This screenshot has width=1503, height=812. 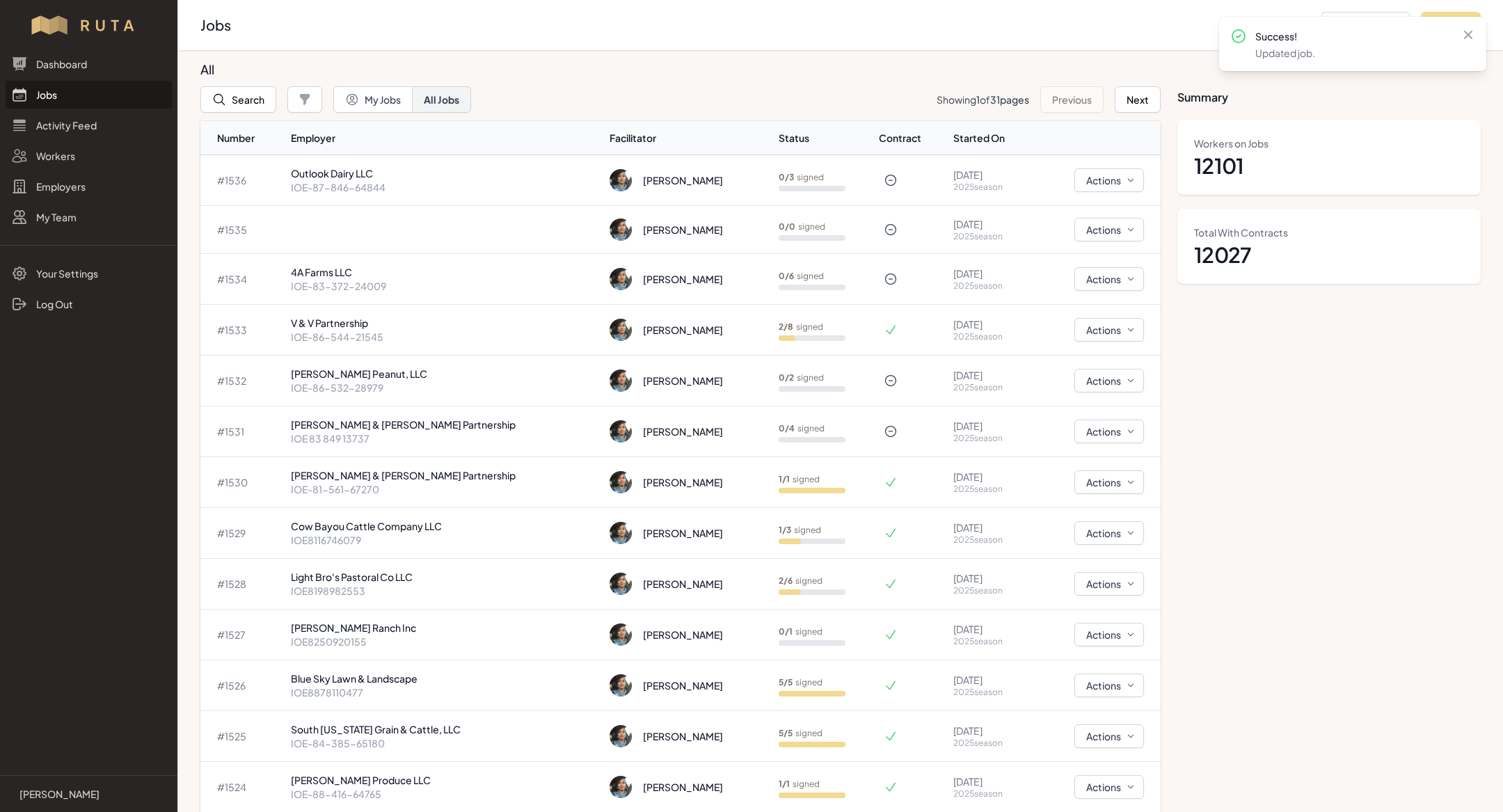 What do you see at coordinates (1329, 143) in the screenshot?
I see `dt: Workers on Jobs` at bounding box center [1329, 143].